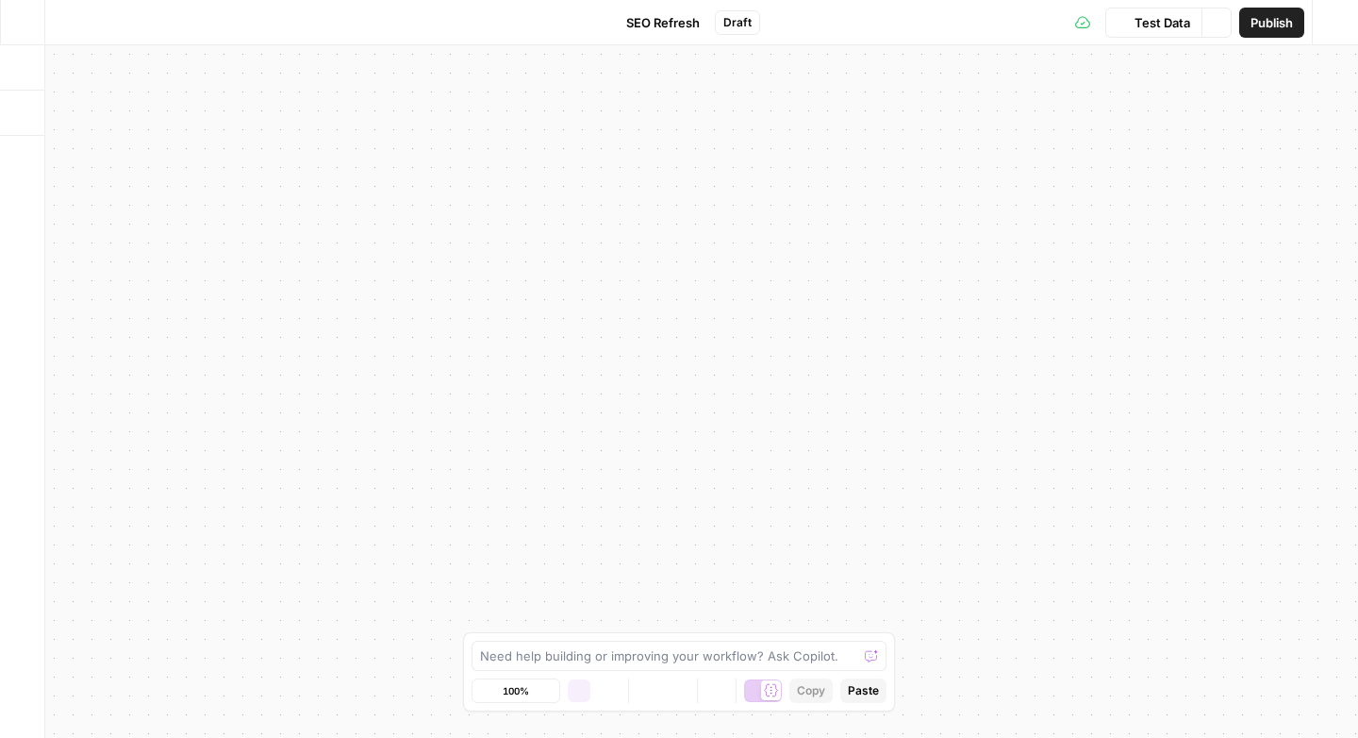 This screenshot has height=738, width=1358. What do you see at coordinates (663, 23) in the screenshot?
I see `span: SEO Refresh` at bounding box center [663, 23].